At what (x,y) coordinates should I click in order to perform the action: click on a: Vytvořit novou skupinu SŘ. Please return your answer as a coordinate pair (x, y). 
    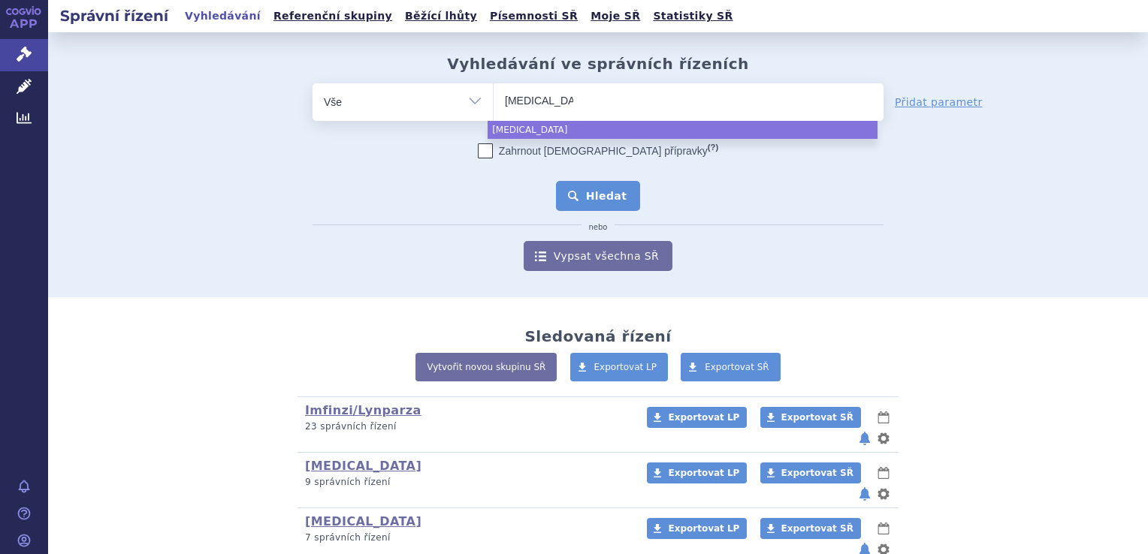
    Looking at the image, I should click on (486, 367).